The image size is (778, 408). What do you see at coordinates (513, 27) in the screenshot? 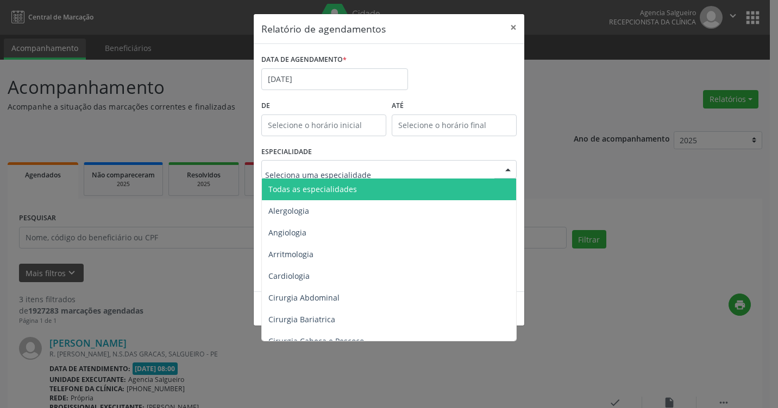
I see `button: Close` at bounding box center [513, 27].